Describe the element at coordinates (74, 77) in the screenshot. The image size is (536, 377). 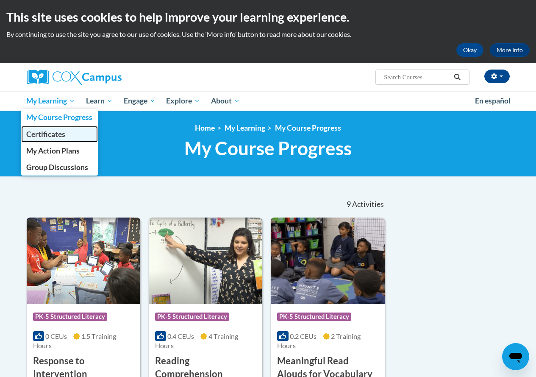
I see `img: Cox Campus` at that location.